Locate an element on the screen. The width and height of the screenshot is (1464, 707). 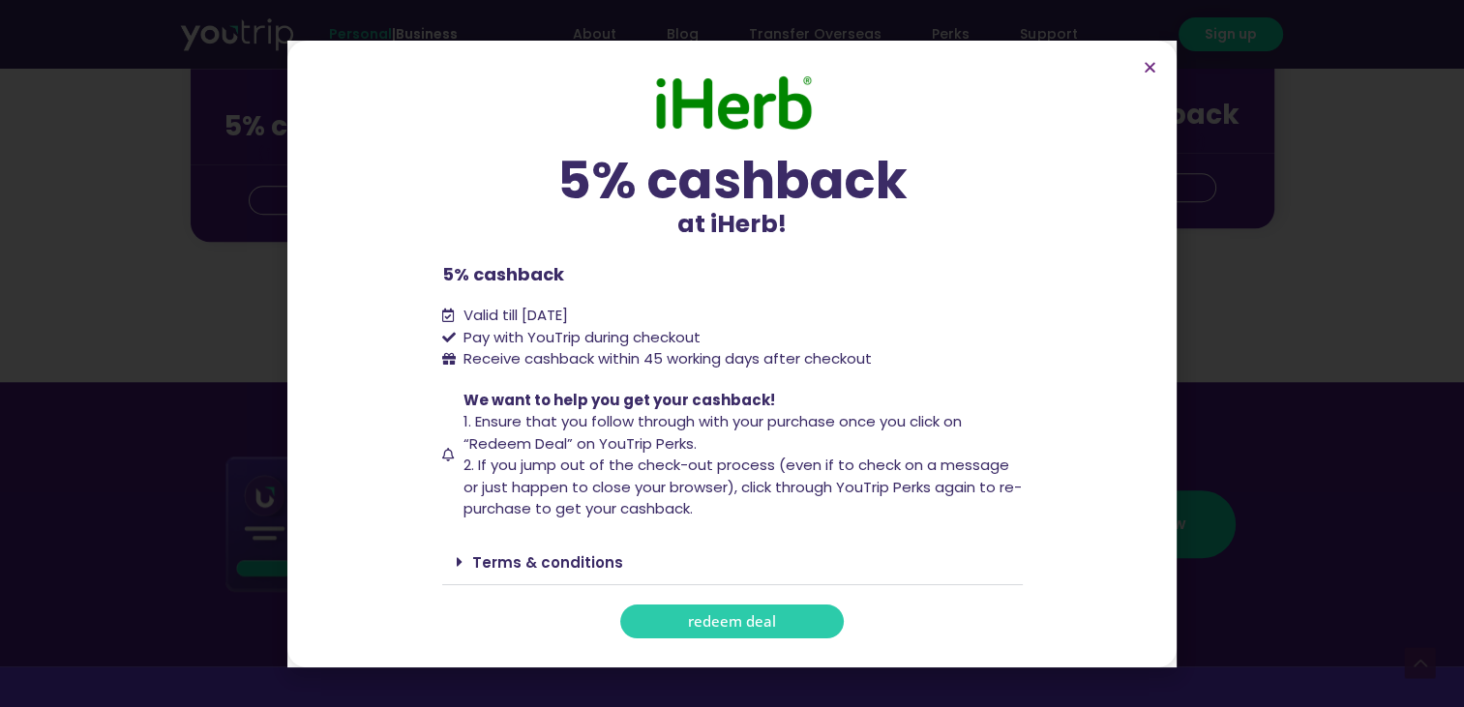
a: redeem deal is located at coordinates (732, 621).